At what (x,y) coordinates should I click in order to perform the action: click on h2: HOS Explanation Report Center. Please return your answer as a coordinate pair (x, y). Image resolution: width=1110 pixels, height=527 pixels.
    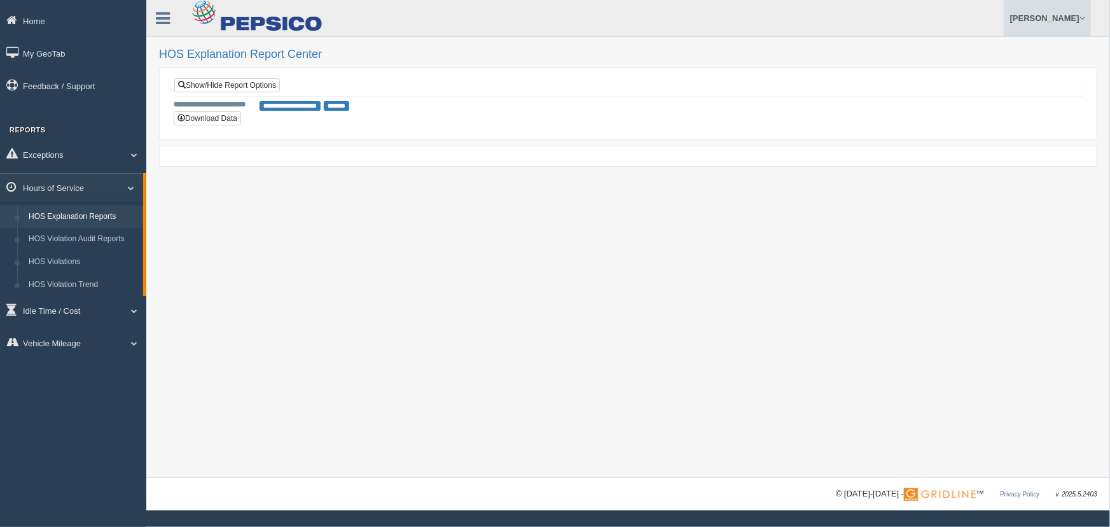
    Looking at the image, I should click on (628, 55).